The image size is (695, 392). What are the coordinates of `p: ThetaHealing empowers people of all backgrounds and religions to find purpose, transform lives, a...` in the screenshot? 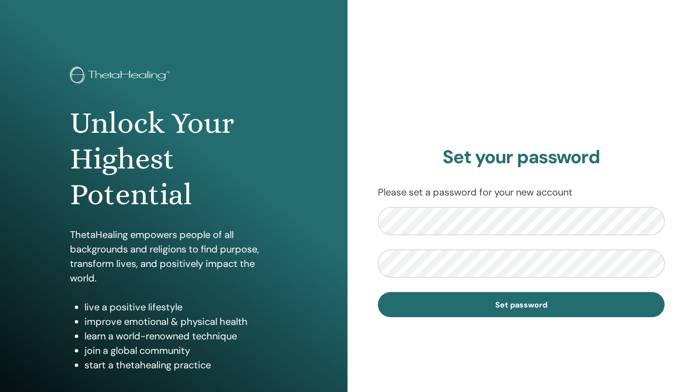 It's located at (174, 256).